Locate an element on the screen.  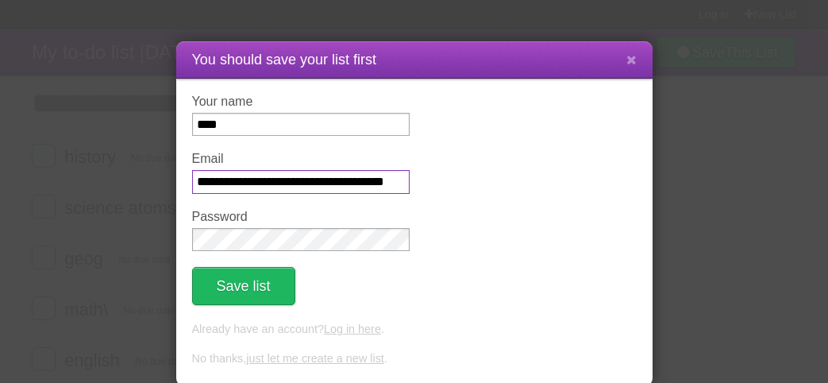
a: Log in here is located at coordinates (352, 329).